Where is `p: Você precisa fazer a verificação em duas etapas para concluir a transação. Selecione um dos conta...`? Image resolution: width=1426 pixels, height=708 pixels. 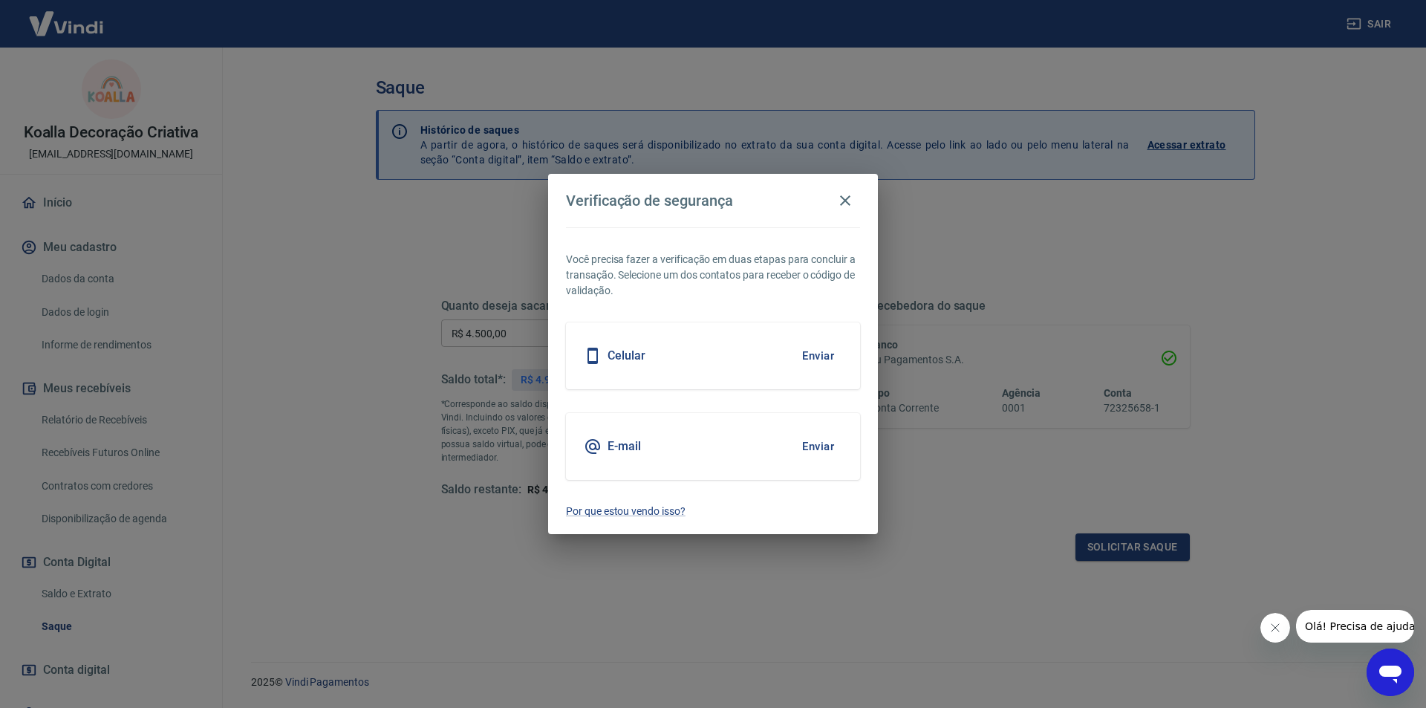 p: Você precisa fazer a verificação em duas etapas para concluir a transação. Selecione um dos conta... is located at coordinates (713, 275).